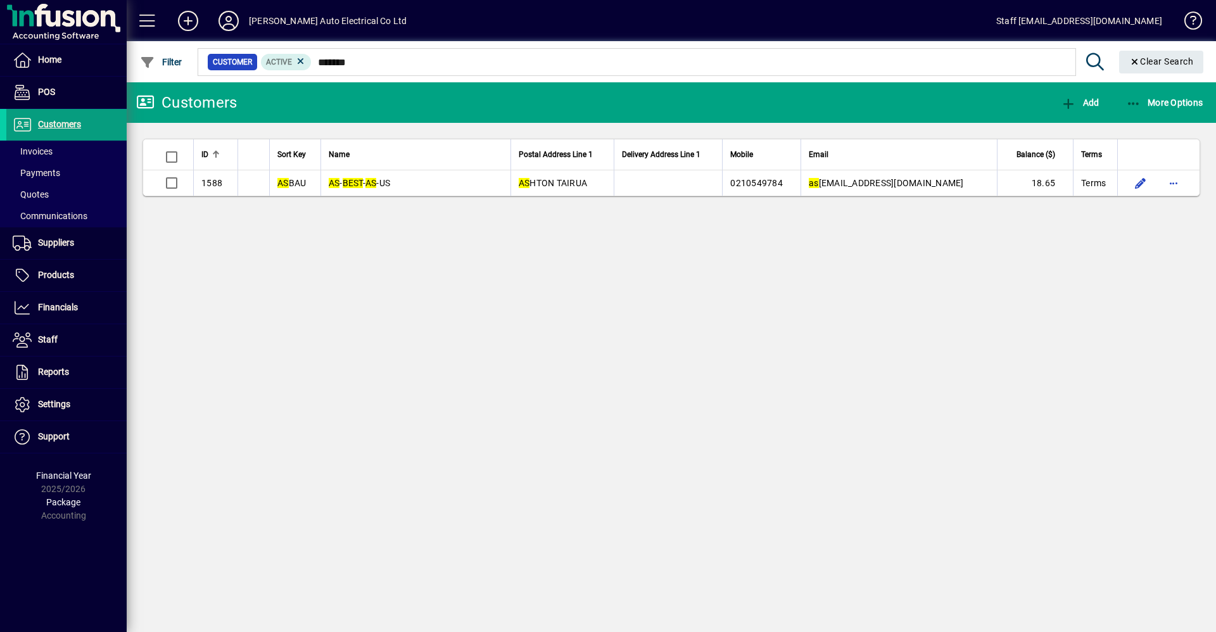 The width and height of the screenshot is (1216, 632). I want to click on span: Financial Year, so click(63, 476).